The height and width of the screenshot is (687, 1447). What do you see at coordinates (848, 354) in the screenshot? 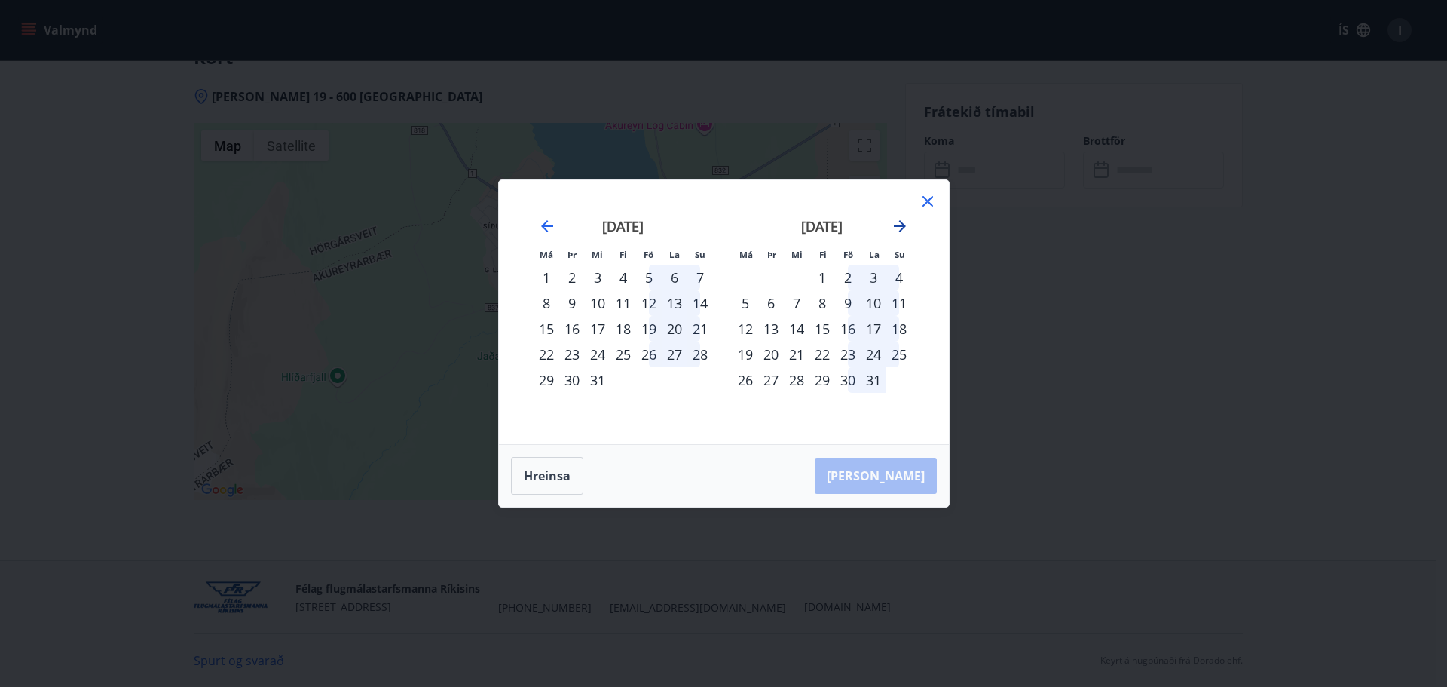
I see `div: 23` at bounding box center [848, 354].